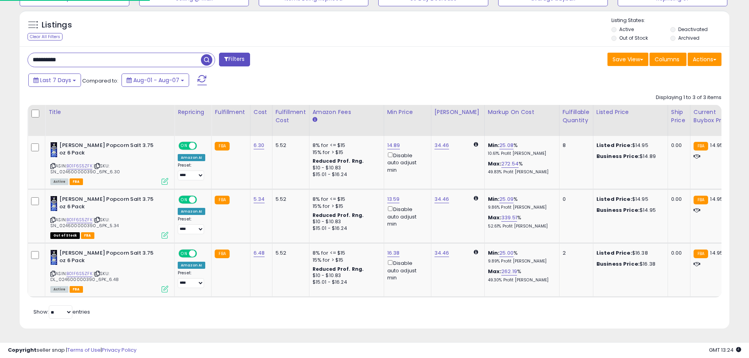 This screenshot has height=358, width=749. What do you see at coordinates (393, 199) in the screenshot?
I see `a: 13.59` at bounding box center [393, 199].